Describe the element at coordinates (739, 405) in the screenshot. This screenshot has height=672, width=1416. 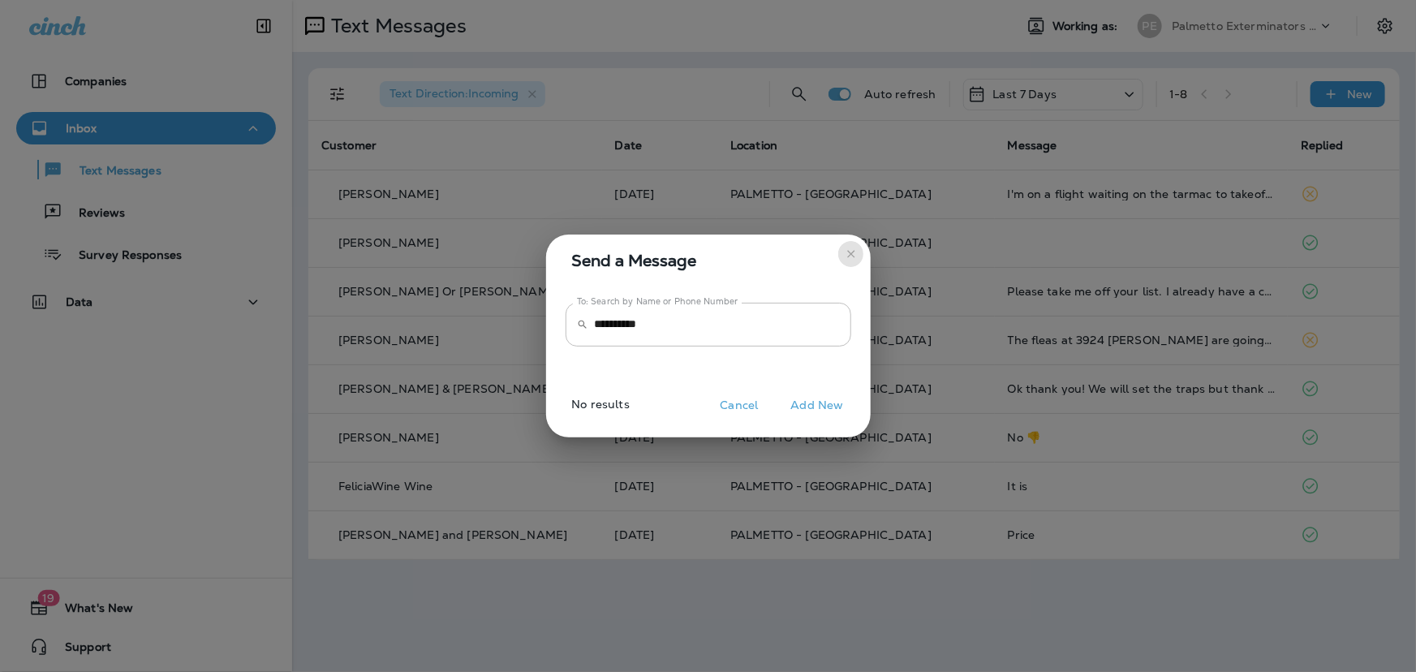
I see `button: Cancel` at that location.